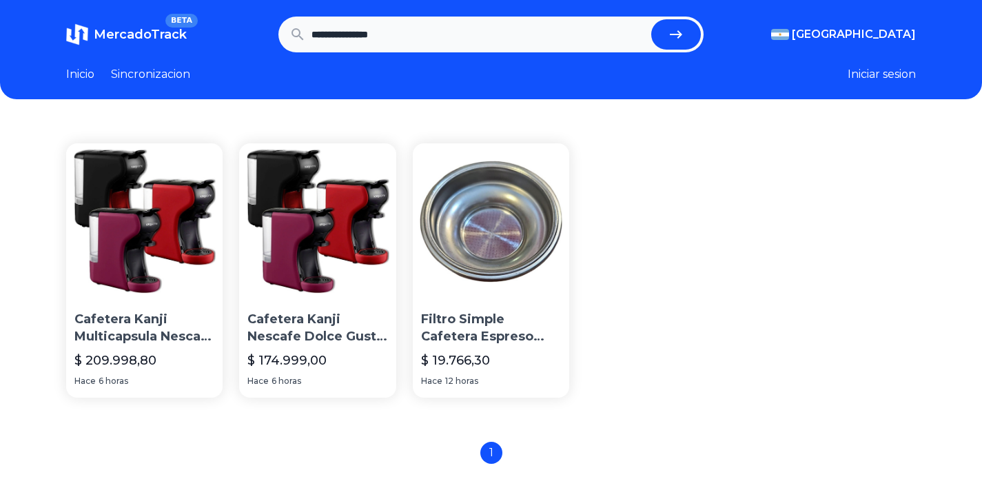 This screenshot has height=499, width=982. What do you see at coordinates (140, 34) in the screenshot?
I see `span: MercadoTrack` at bounding box center [140, 34].